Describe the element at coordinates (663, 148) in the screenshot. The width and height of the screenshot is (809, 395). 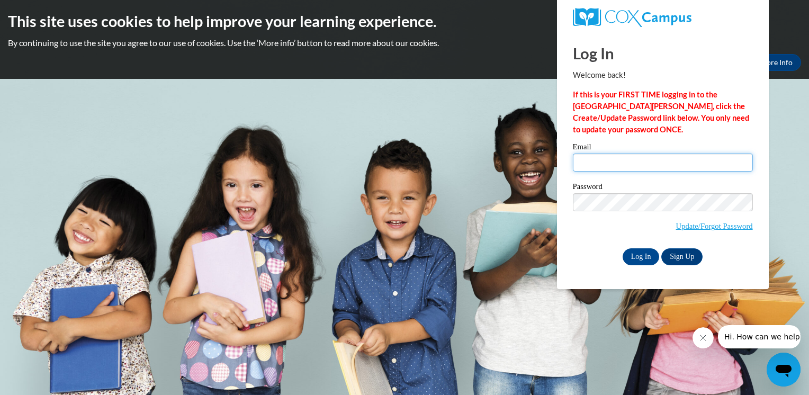
I see `label: Email` at that location.